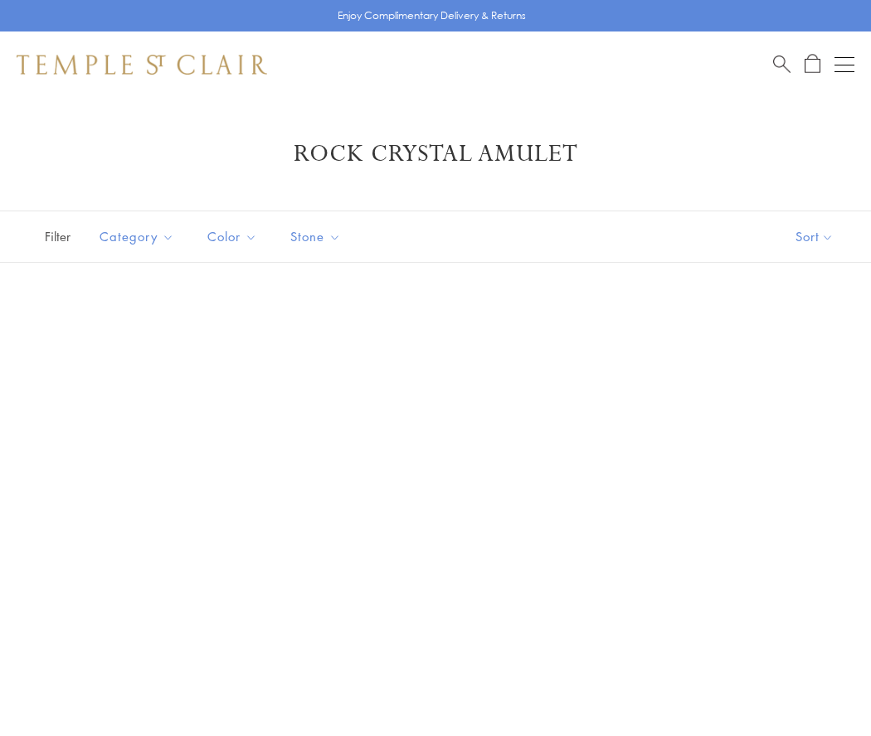  Describe the element at coordinates (315, 236) in the screenshot. I see `button: Stone` at that location.